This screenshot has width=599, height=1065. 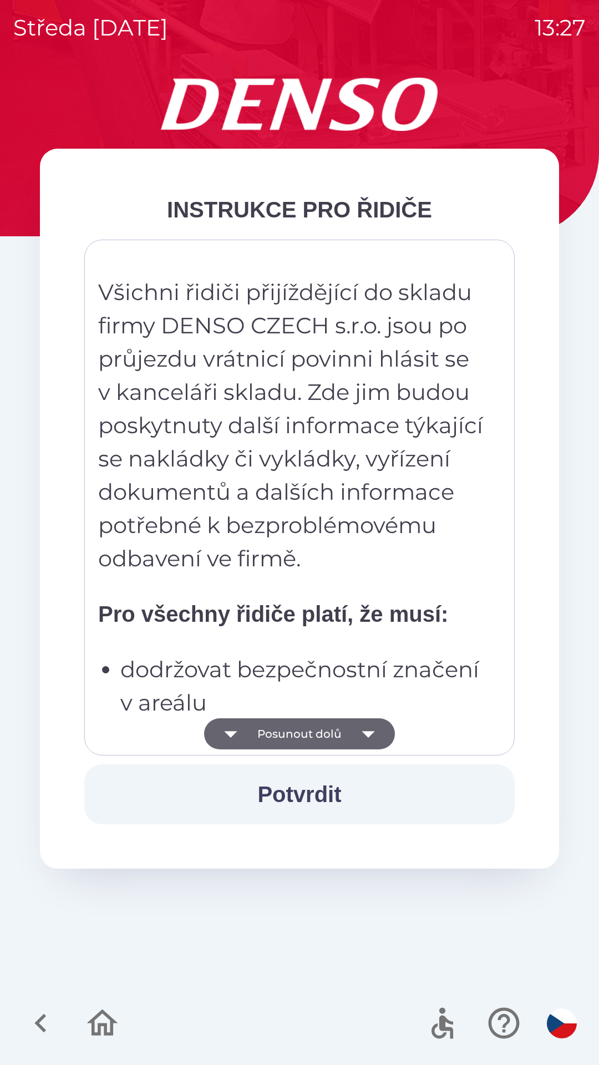 What do you see at coordinates (300, 210) in the screenshot?
I see `div: INSTRUKCE PRO ŘIDIČE` at bounding box center [300, 210].